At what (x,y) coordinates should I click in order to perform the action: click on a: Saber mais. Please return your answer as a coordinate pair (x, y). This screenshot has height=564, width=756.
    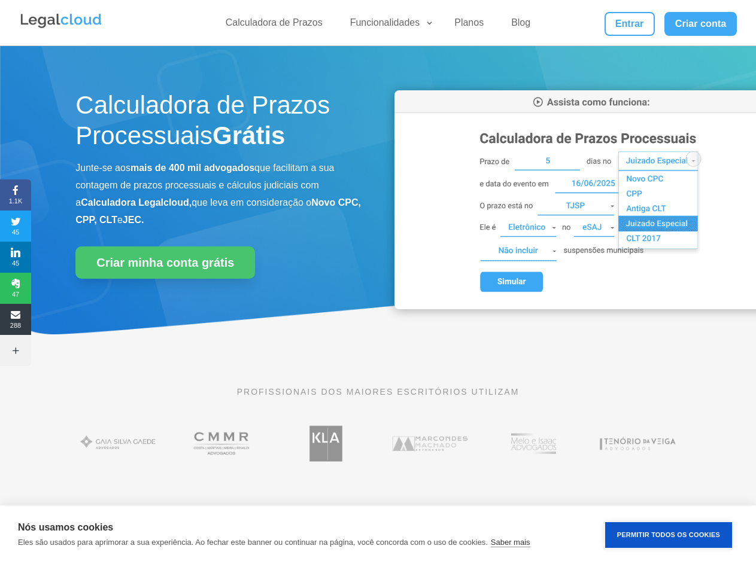
    Looking at the image, I should click on (511, 543).